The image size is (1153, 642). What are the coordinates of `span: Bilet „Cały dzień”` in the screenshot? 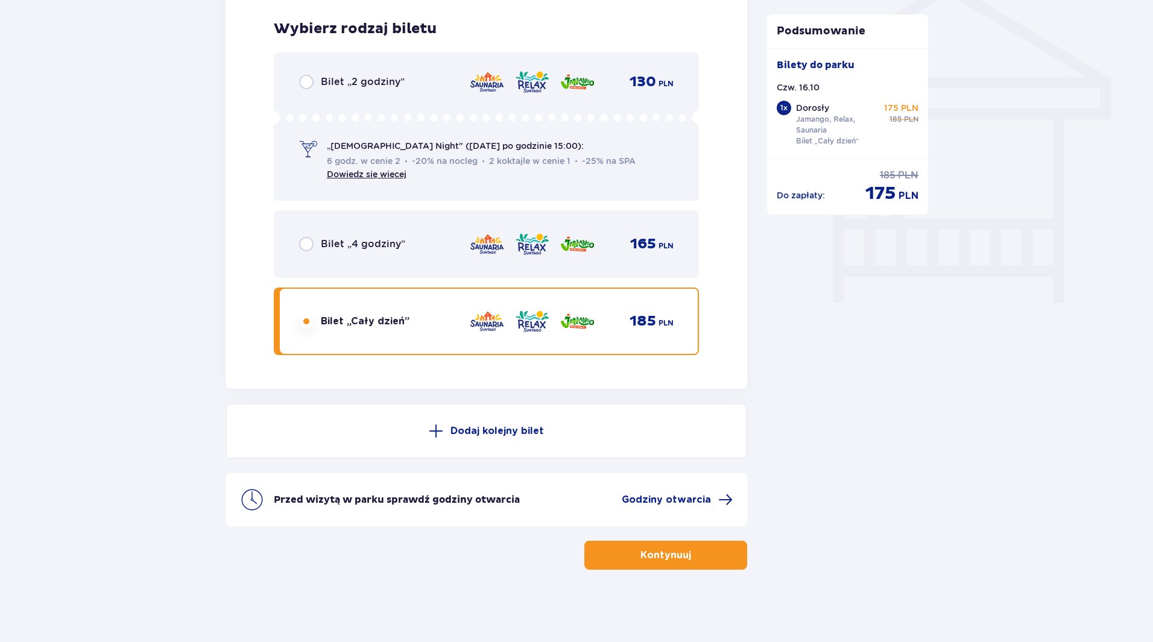 It's located at (365, 321).